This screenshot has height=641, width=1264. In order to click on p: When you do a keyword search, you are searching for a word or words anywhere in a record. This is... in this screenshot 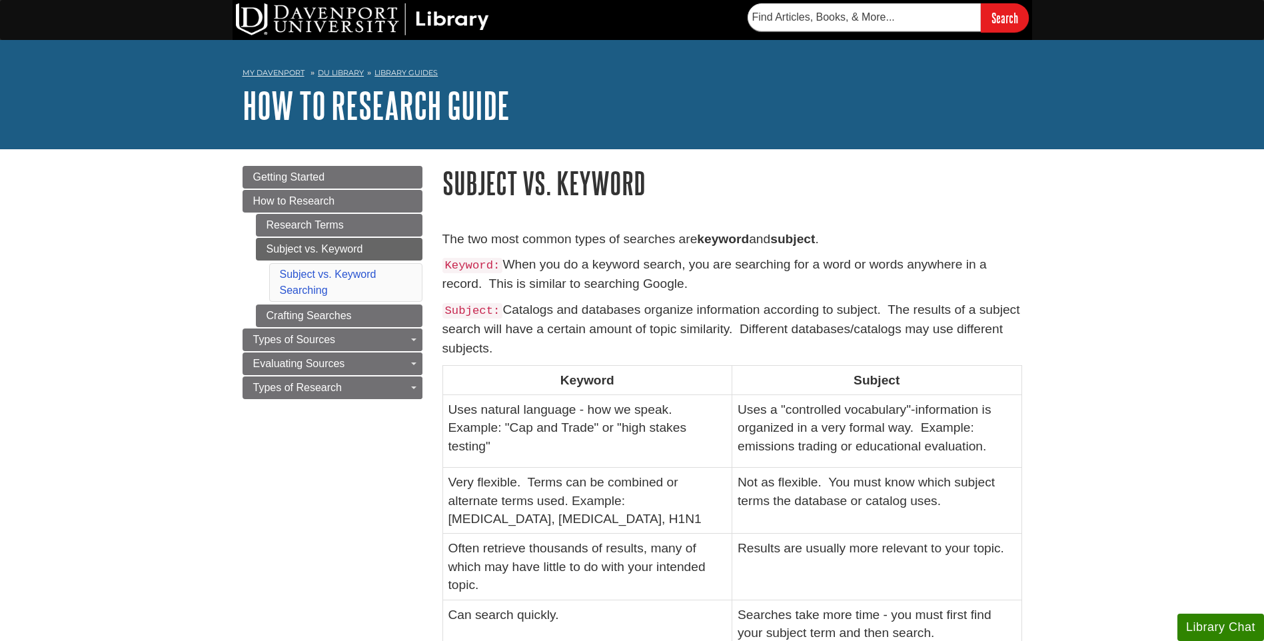, I will do `click(732, 275)`.